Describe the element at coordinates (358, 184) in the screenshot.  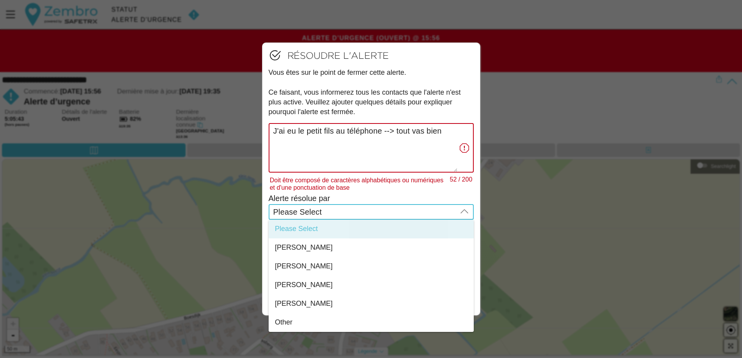
I see `div: Doit être composé de caractères alphabétiques ou numériques et d'une ponctuation de base` at that location.